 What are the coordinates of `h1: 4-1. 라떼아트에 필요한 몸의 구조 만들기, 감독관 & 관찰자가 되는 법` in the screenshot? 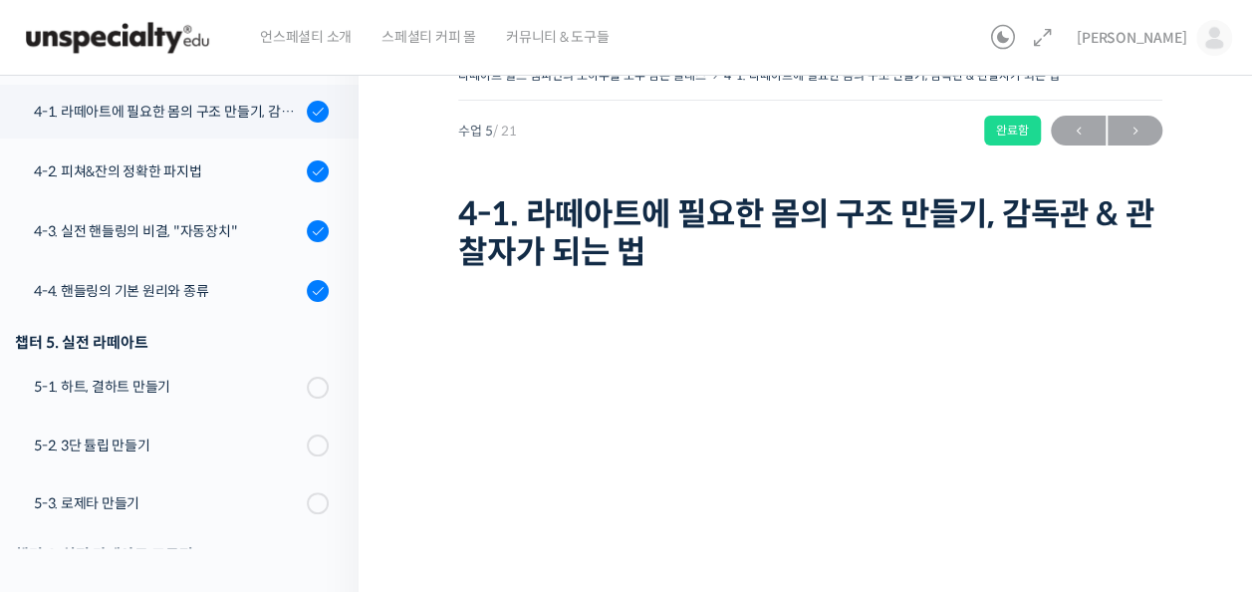 It's located at (810, 233).